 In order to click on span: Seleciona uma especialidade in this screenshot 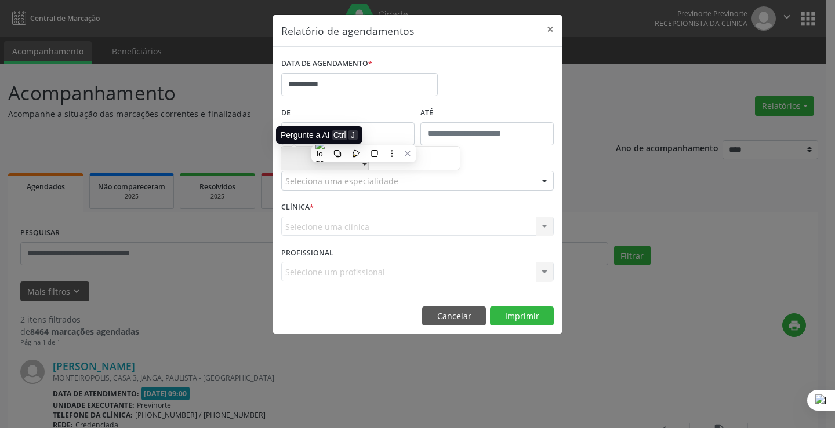, I will do `click(341, 181)`.